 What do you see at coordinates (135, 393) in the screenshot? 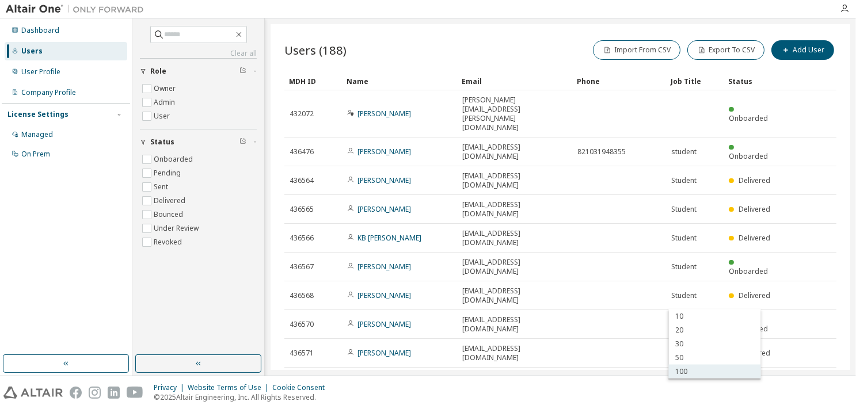
I see `img: youtube.svg` at bounding box center [135, 393].